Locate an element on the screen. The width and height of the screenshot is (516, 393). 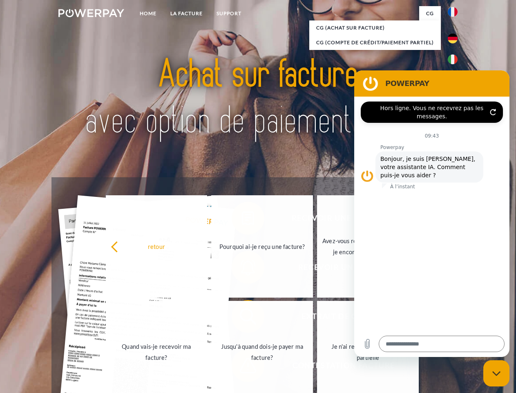
a: CG is located at coordinates (430, 13).